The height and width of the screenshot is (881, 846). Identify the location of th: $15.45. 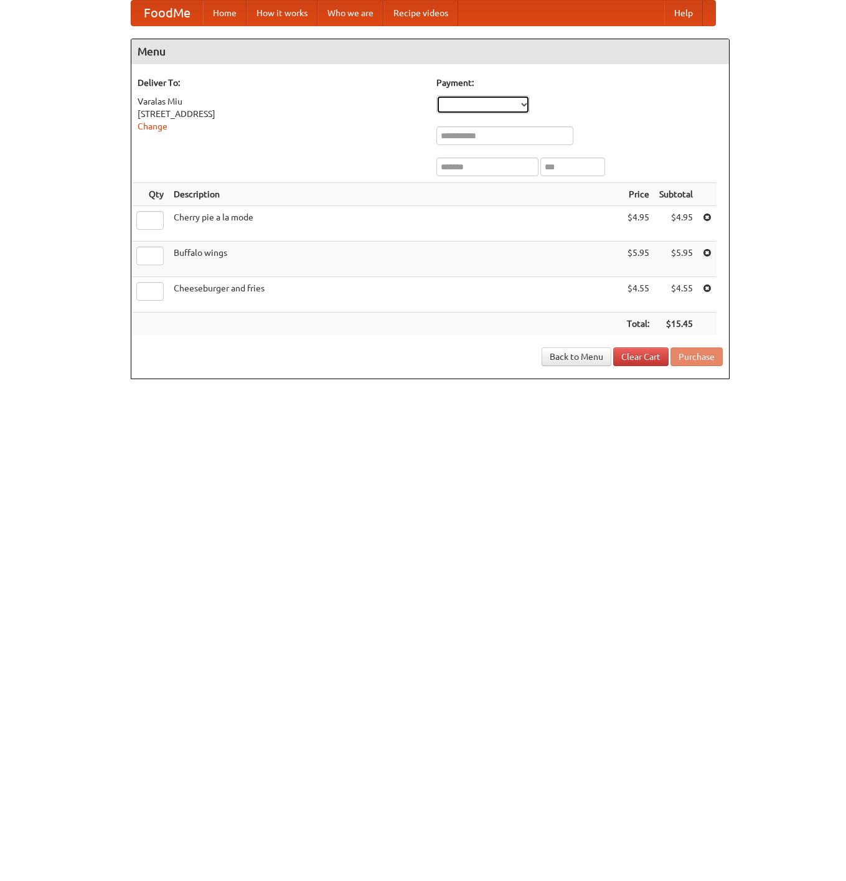
(676, 324).